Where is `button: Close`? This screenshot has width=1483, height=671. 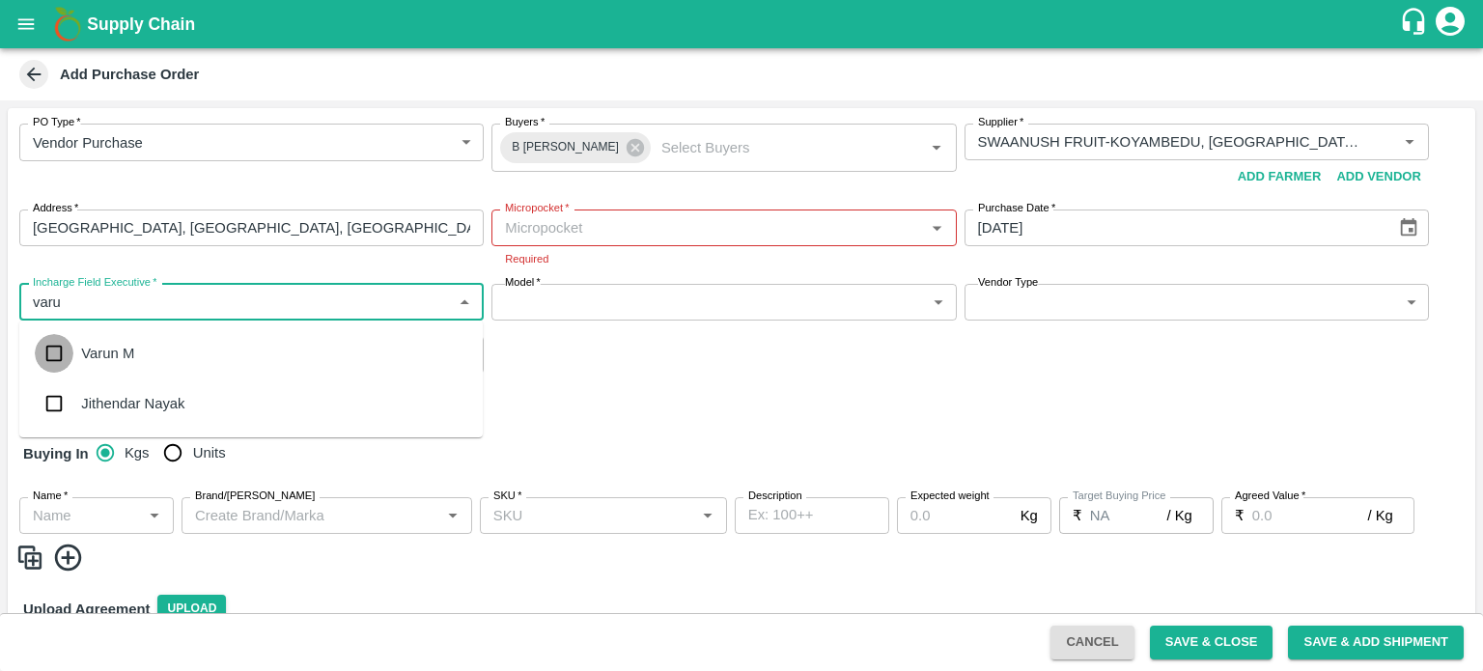
button: Close is located at coordinates (465, 302).